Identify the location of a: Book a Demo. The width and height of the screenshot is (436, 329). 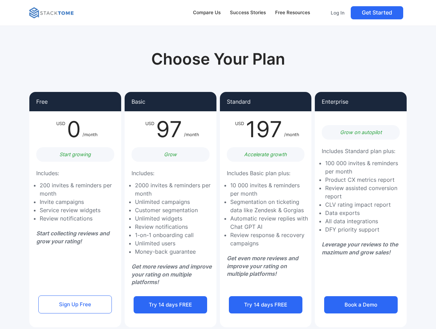
(361, 305).